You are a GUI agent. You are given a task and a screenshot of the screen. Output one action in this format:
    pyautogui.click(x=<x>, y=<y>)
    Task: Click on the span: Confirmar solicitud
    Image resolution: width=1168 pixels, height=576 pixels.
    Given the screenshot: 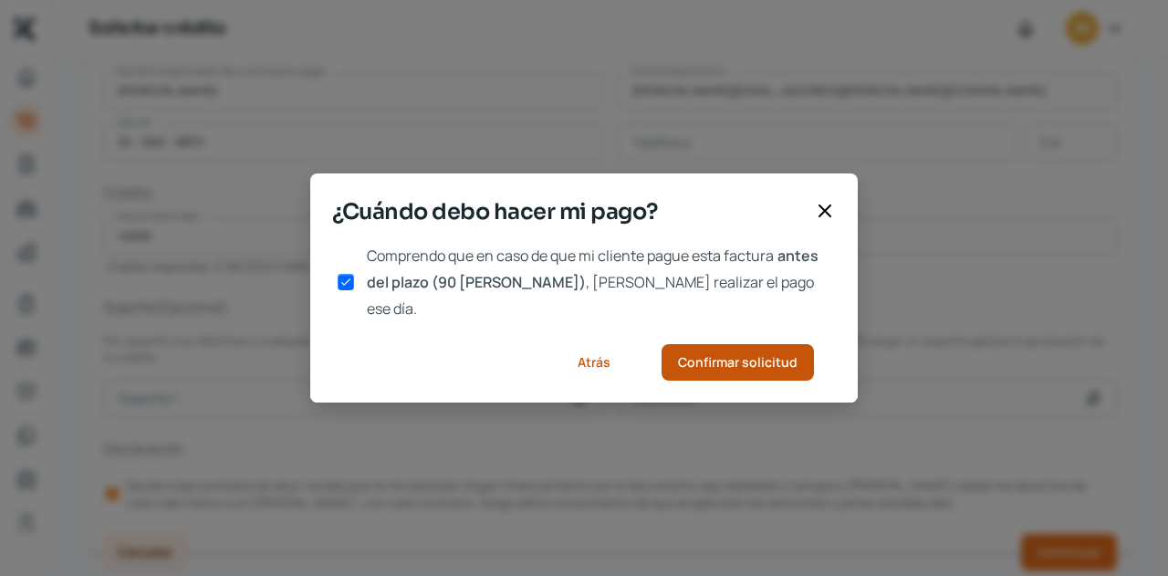 What is the action you would take?
    pyautogui.click(x=737, y=362)
    